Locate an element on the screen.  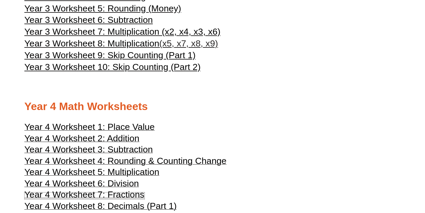
span: Year 3 Worksheet 8: Multiplication is located at coordinates (92, 43).